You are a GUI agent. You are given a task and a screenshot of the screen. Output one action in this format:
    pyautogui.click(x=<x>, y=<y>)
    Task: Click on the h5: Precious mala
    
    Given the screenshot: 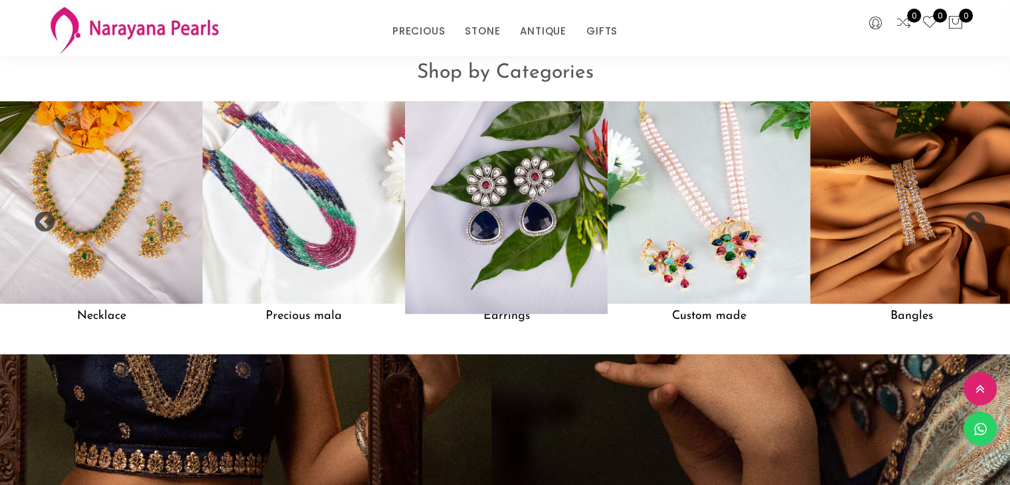 What is the action you would take?
    pyautogui.click(x=303, y=316)
    